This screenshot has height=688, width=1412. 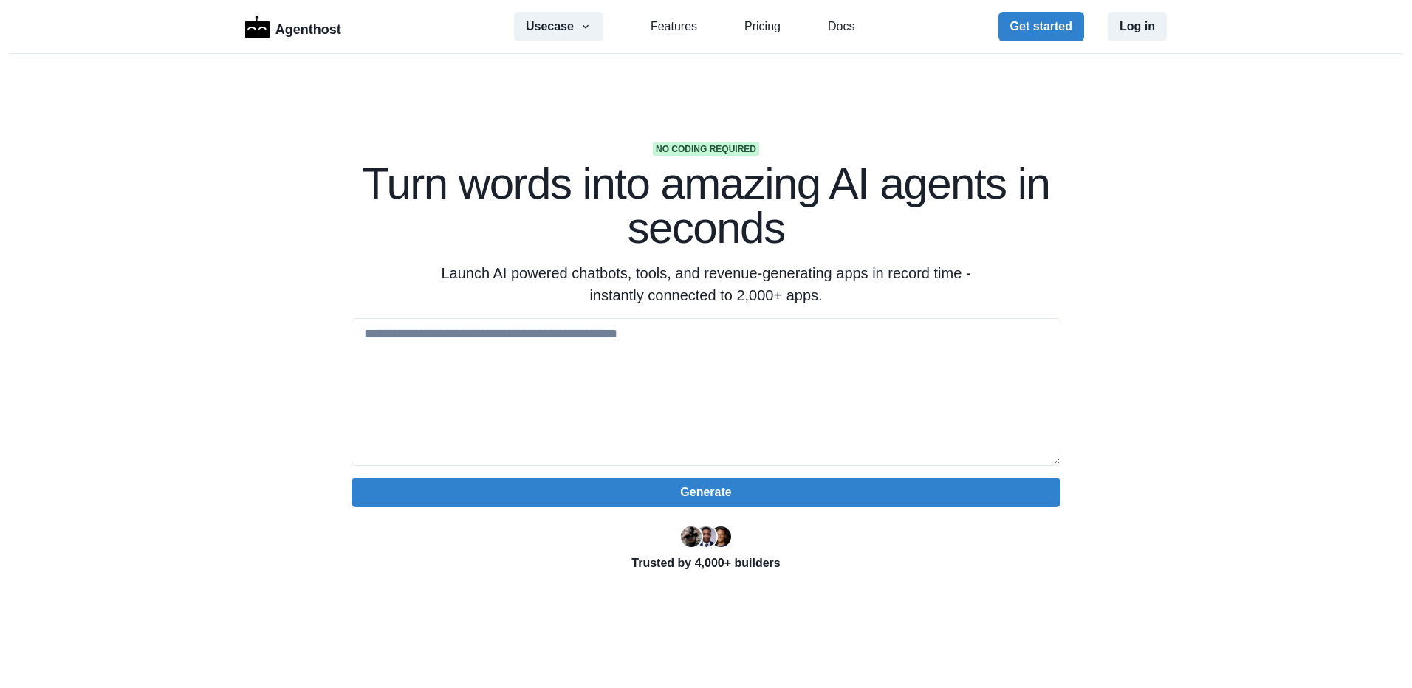 I want to click on h1: Turn words into amazing AI agents in seconds, so click(x=706, y=206).